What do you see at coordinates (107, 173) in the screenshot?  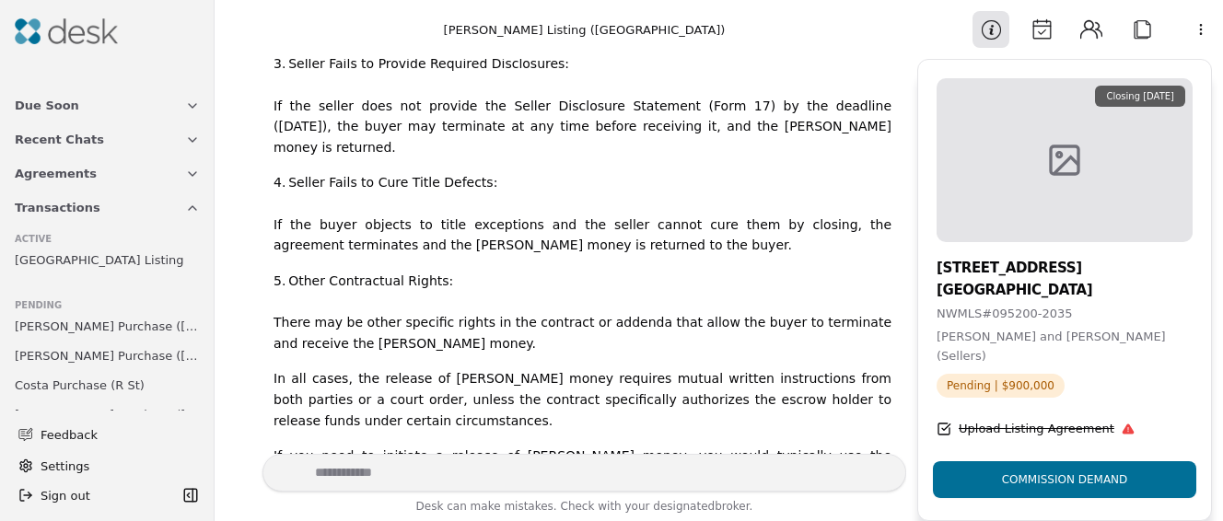 I see `button: Agreements` at bounding box center [107, 173].